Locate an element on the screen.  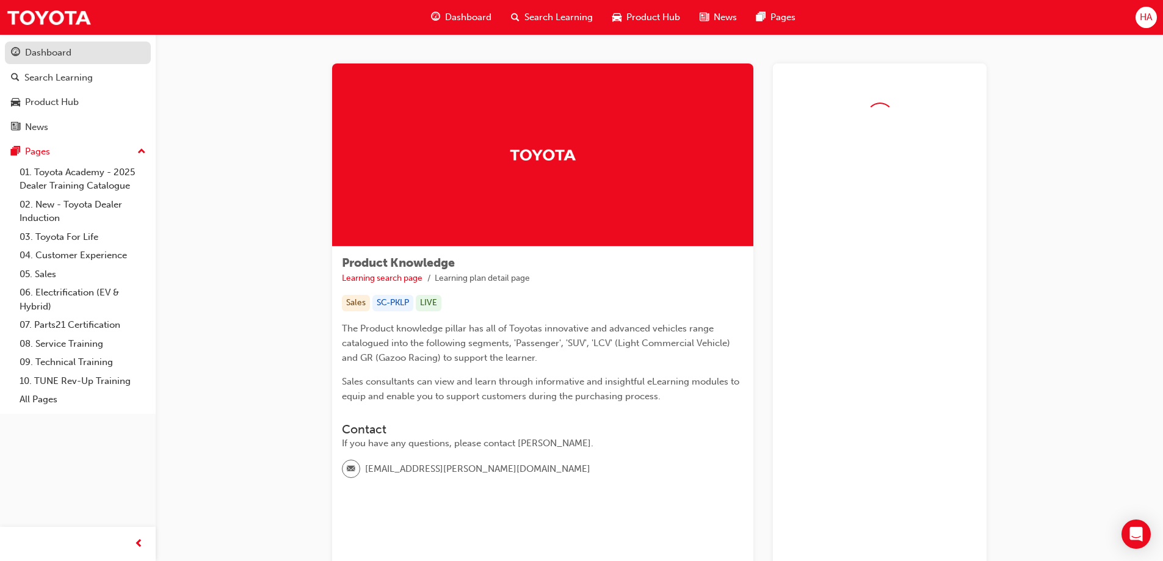
div: Open Intercom Messenger is located at coordinates (1137, 534).